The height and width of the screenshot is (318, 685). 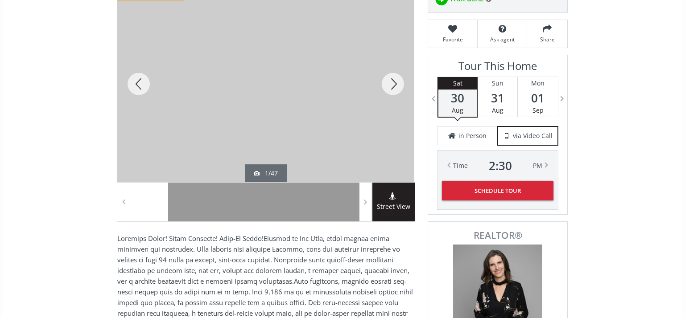 I want to click on span: Favorite, so click(x=452, y=39).